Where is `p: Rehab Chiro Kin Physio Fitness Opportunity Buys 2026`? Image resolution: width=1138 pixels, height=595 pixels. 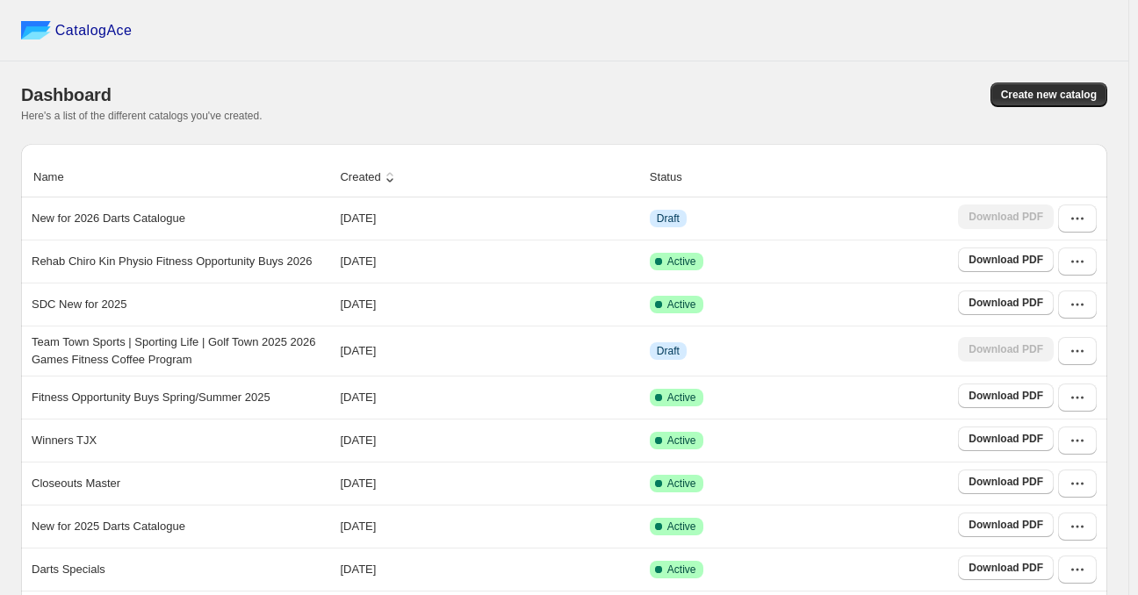 p: Rehab Chiro Kin Physio Fitness Opportunity Buys 2026 is located at coordinates (171, 262).